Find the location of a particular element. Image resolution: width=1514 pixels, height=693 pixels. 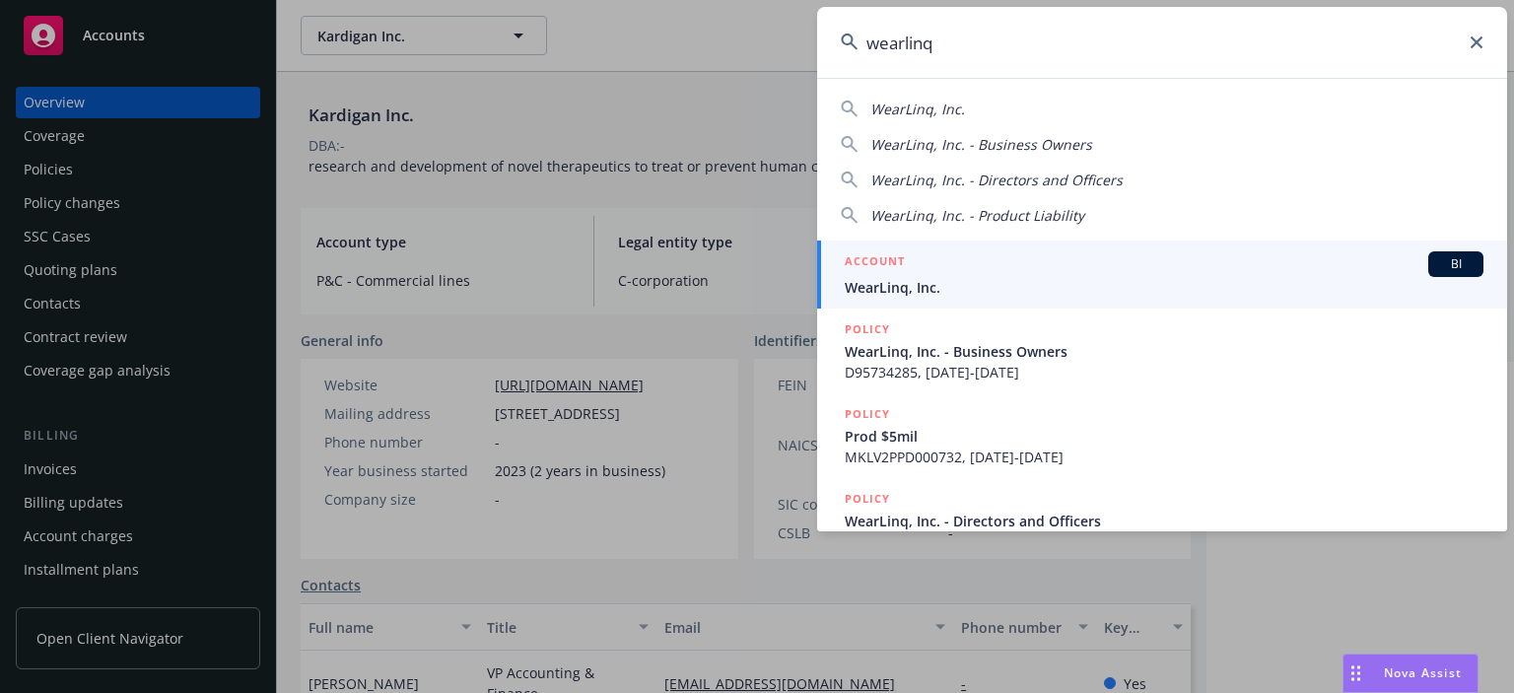

a: POLICYWearLinq, Inc. - Directors and Officers is located at coordinates (1162, 521).